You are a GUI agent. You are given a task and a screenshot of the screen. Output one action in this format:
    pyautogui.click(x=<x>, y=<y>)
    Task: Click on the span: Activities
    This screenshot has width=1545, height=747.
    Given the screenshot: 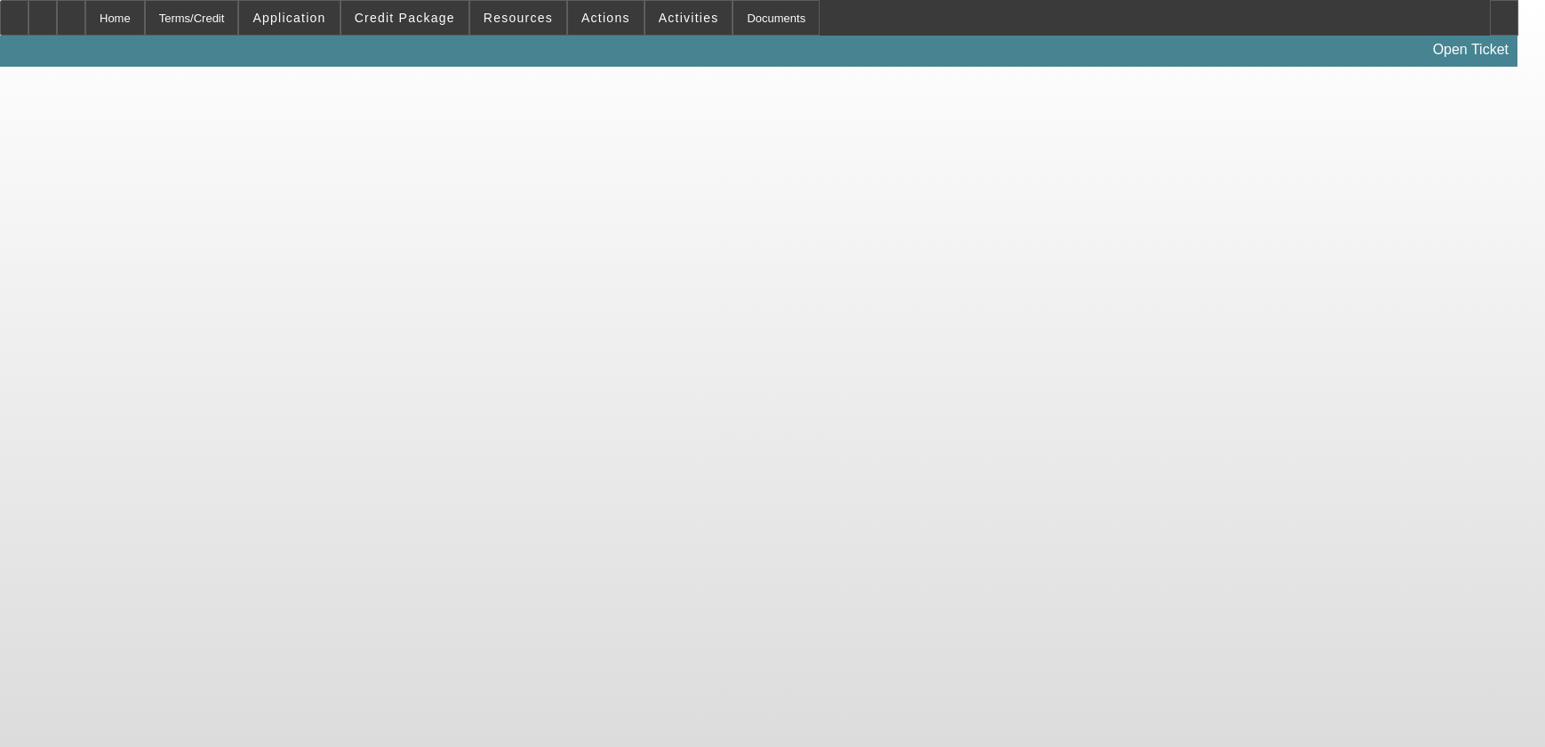 What is the action you would take?
    pyautogui.click(x=689, y=18)
    